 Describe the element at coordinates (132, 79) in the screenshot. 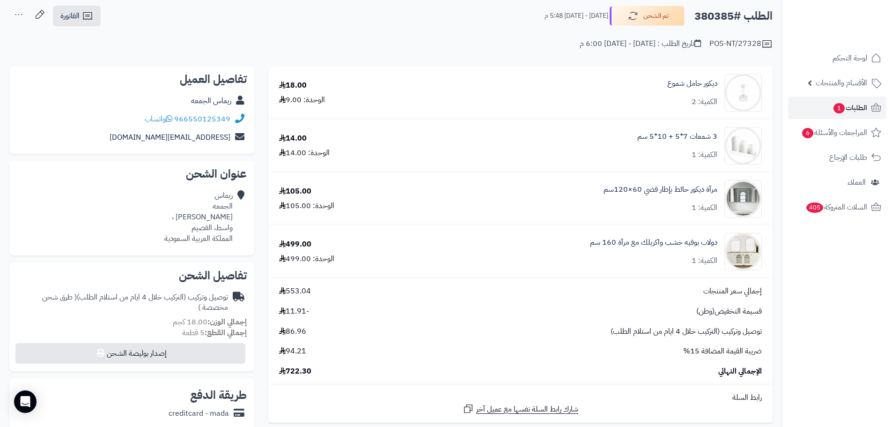

I see `h2: تفاصيل العميل` at that location.